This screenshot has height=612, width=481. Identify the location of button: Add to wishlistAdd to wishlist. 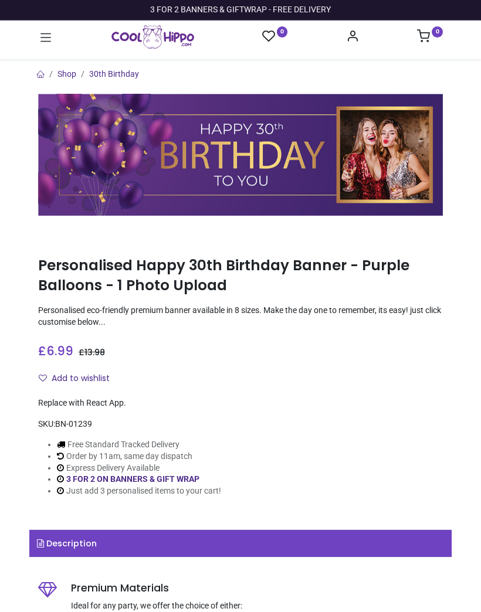
(79, 379).